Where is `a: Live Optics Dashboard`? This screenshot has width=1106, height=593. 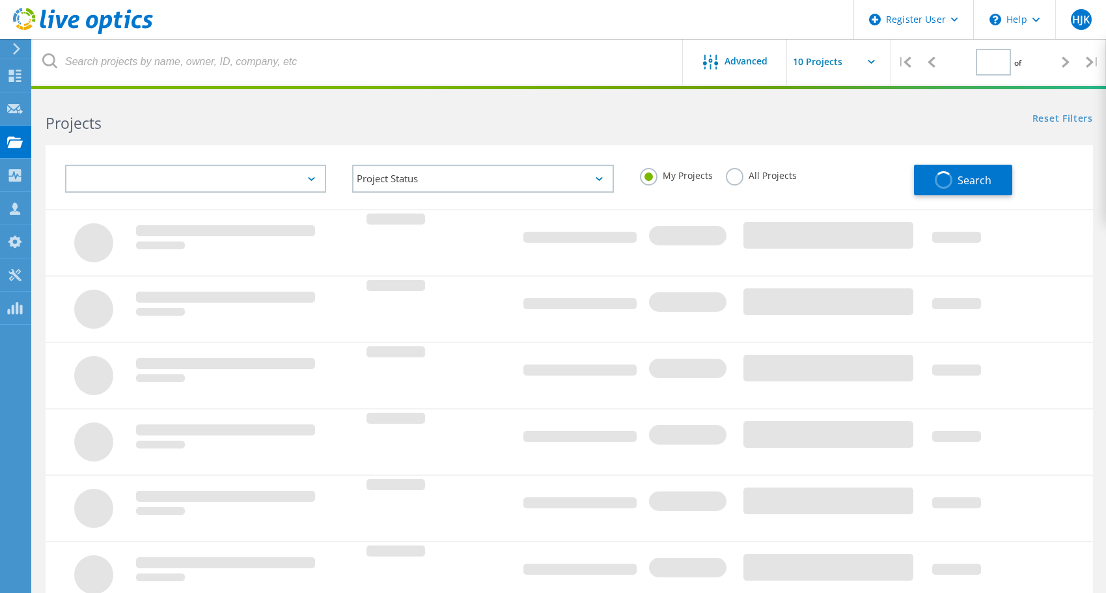
a: Live Optics Dashboard is located at coordinates (83, 32).